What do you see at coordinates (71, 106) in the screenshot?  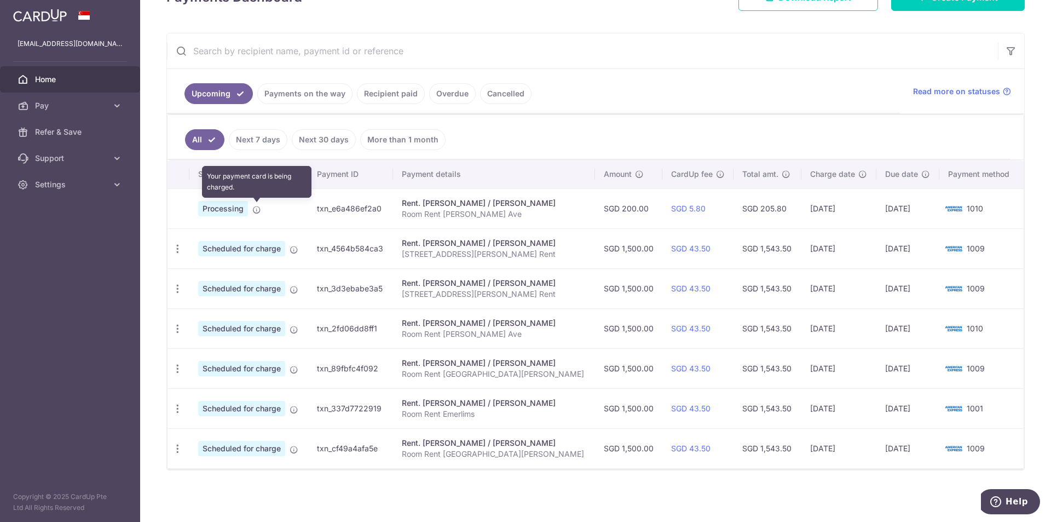 I see `span: Pay` at bounding box center [71, 106].